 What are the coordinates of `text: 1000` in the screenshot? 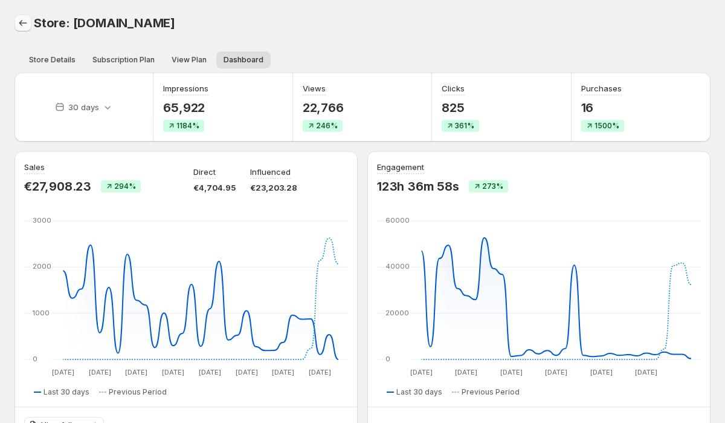 It's located at (41, 313).